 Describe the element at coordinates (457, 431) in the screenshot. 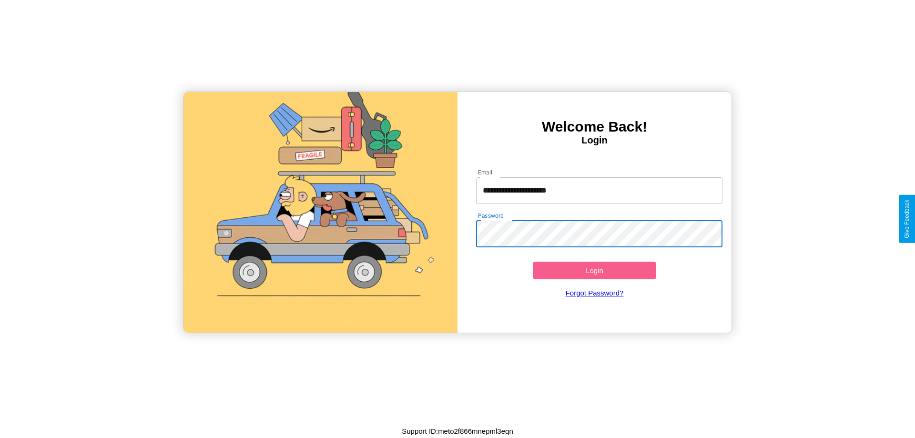

I see `p: Support ID: meto2f866mnepml3eqn` at that location.